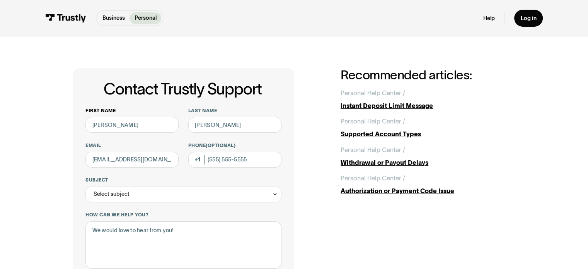 This screenshot has width=588, height=269. Describe the element at coordinates (132, 111) in the screenshot. I see `label: First name` at that location.